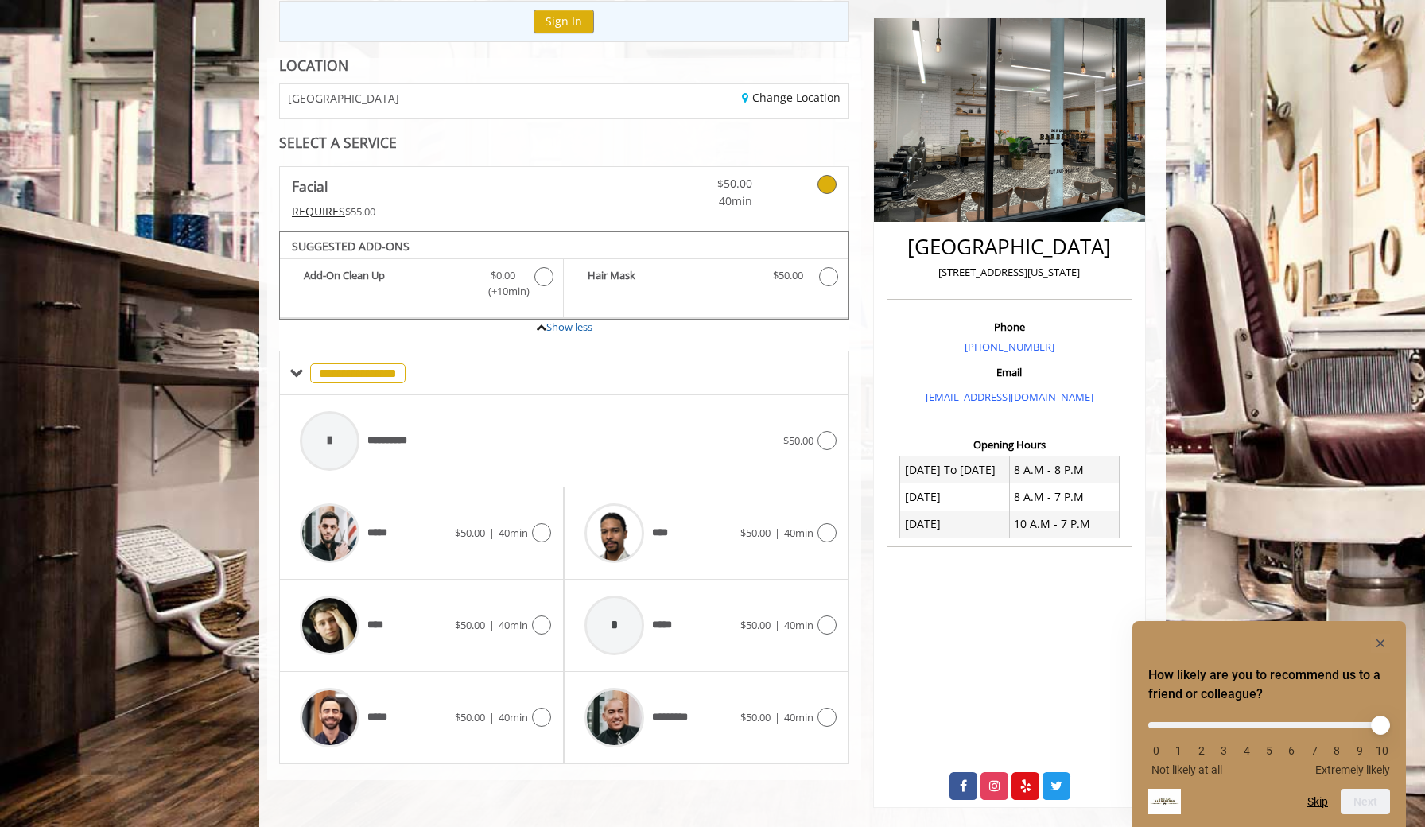  I want to click on b: LOCATION, so click(313, 65).